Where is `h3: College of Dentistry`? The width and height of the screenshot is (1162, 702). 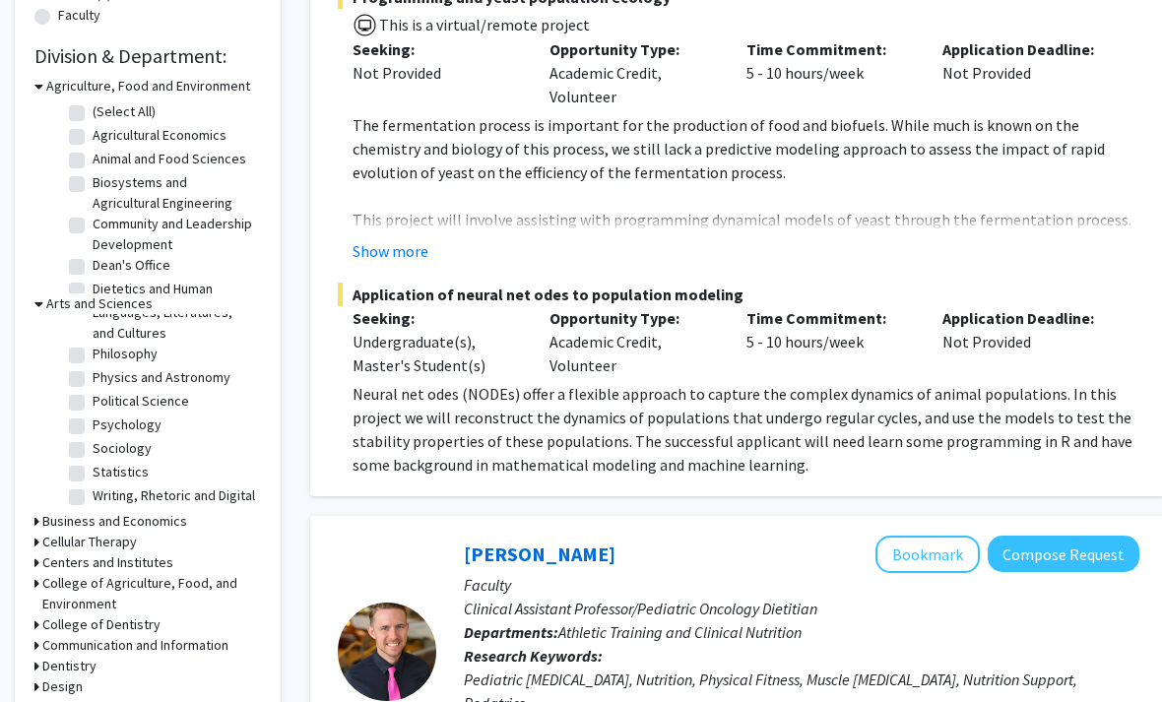 h3: College of Dentistry is located at coordinates (101, 624).